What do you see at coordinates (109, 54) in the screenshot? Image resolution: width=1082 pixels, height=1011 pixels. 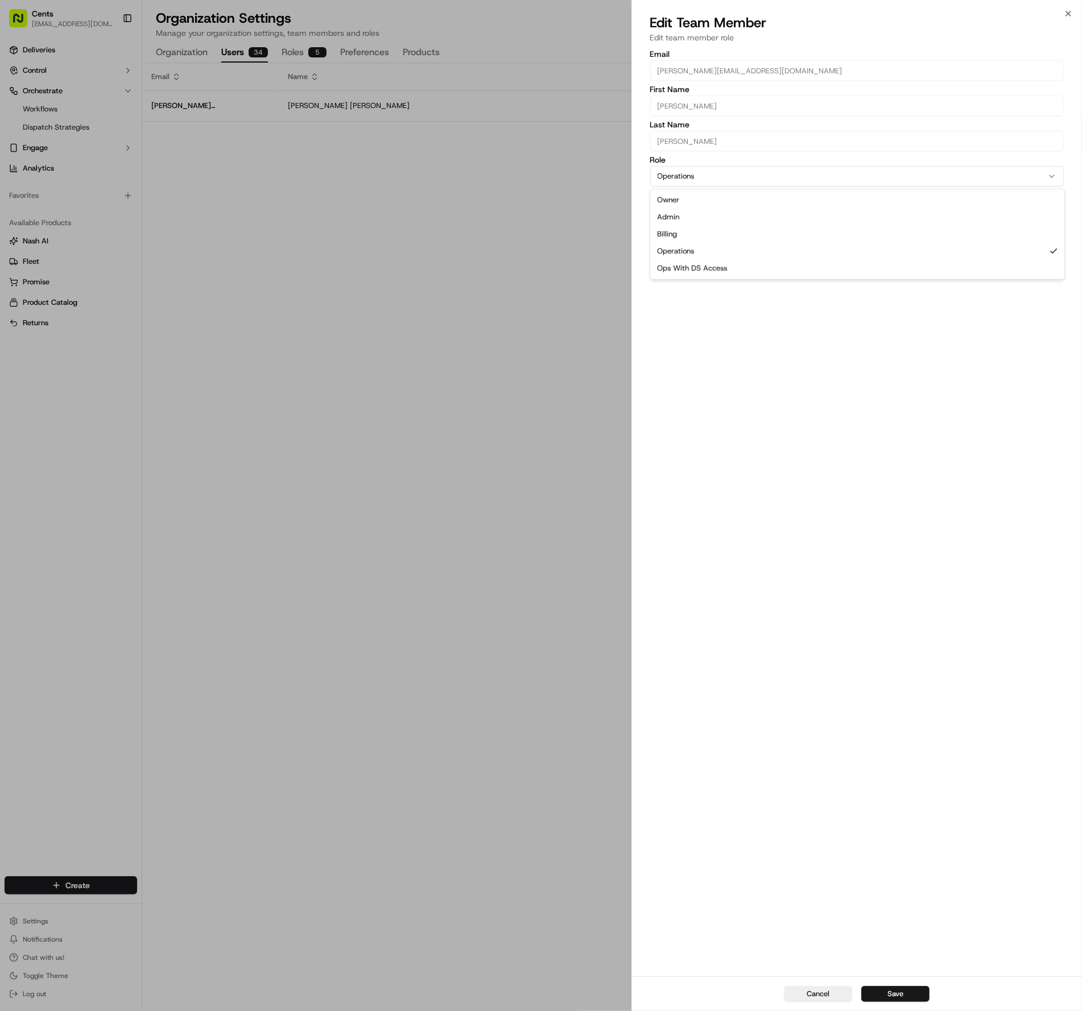 I see `p: Welcome 👋` at bounding box center [109, 54].